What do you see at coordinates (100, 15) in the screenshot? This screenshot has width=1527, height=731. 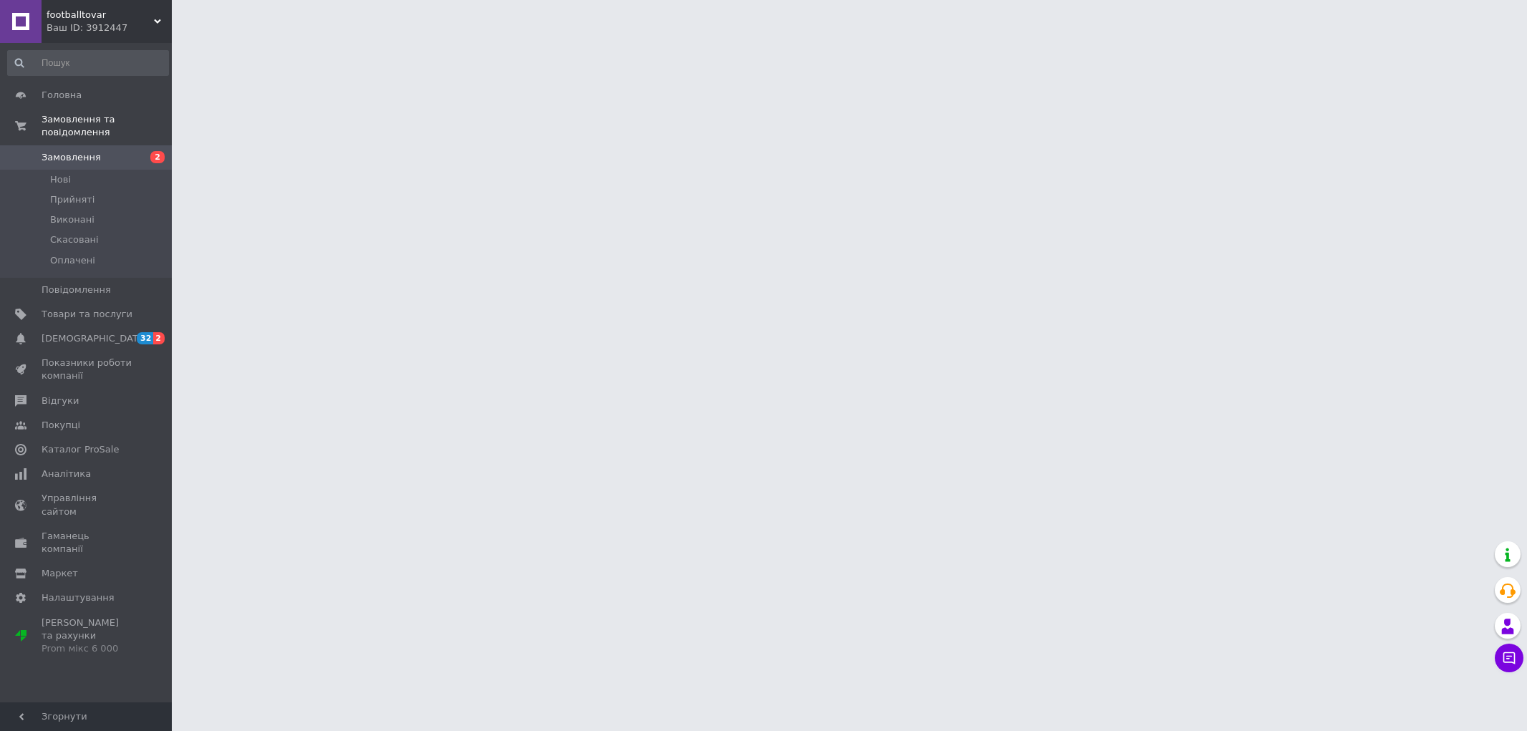 I see `span: footballtovar` at bounding box center [100, 15].